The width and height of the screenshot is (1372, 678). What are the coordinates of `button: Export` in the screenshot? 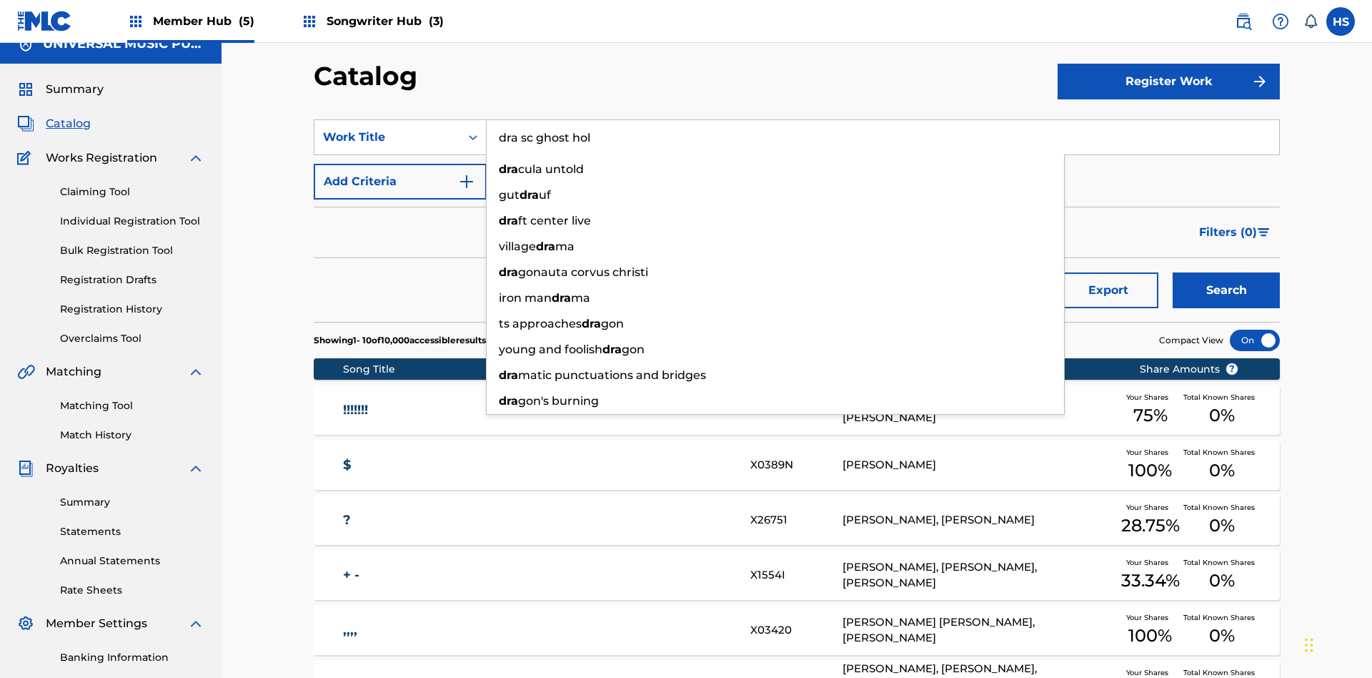 It's located at (1109, 290).